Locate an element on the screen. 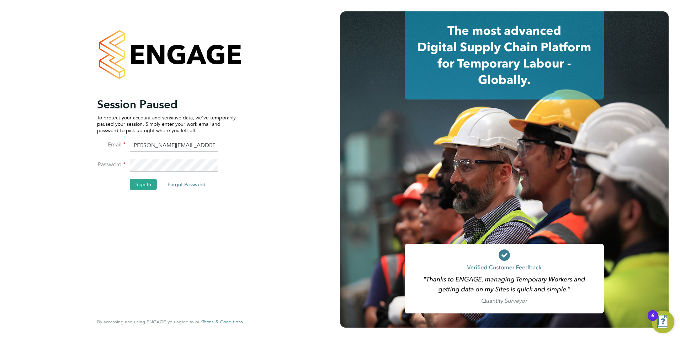  div: 6 is located at coordinates (652, 320).